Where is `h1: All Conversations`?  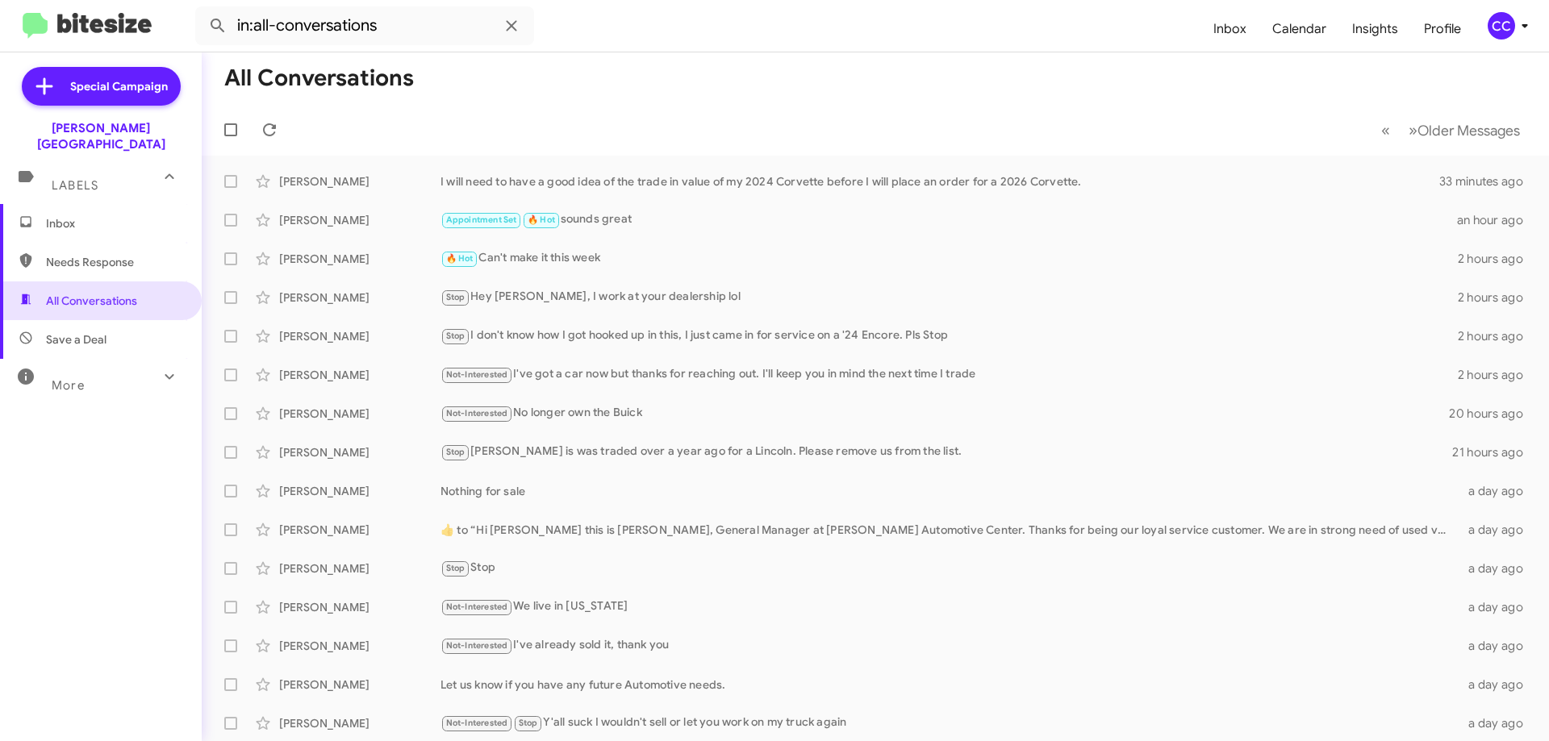 h1: All Conversations is located at coordinates (319, 78).